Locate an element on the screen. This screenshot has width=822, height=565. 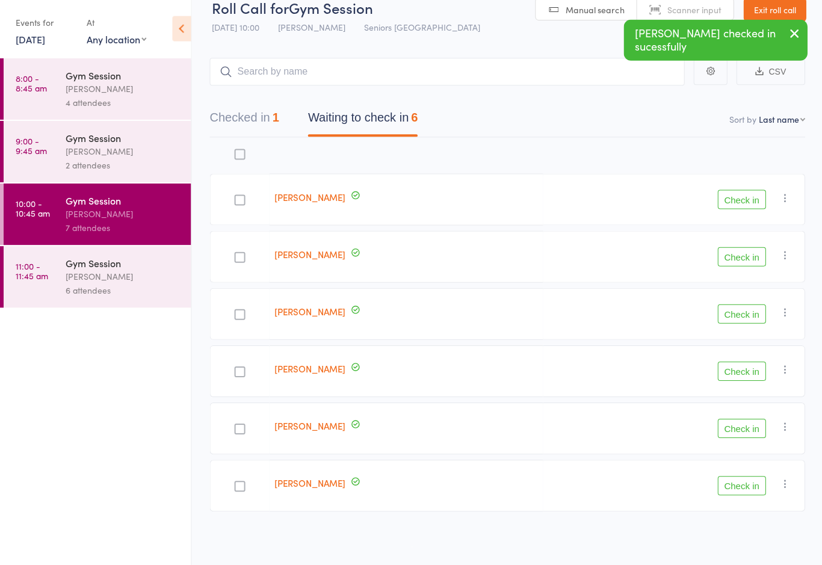
div: 4 attendees is located at coordinates (123, 103).